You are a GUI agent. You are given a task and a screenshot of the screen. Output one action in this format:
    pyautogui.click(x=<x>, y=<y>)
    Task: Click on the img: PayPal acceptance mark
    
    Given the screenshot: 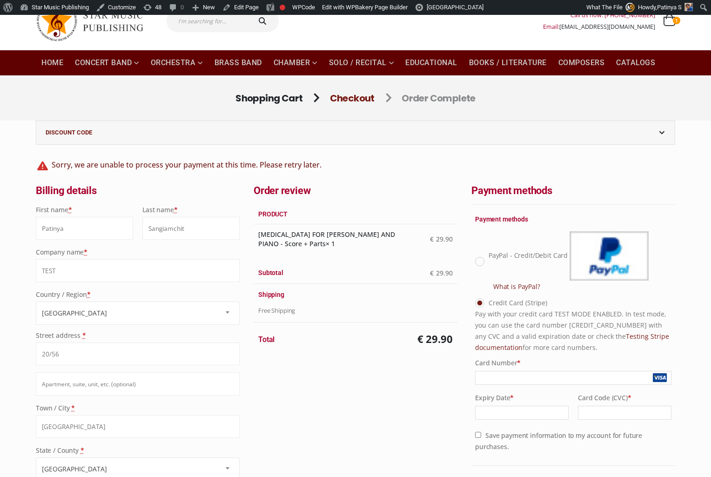 What is the action you would take?
    pyautogui.click(x=609, y=256)
    